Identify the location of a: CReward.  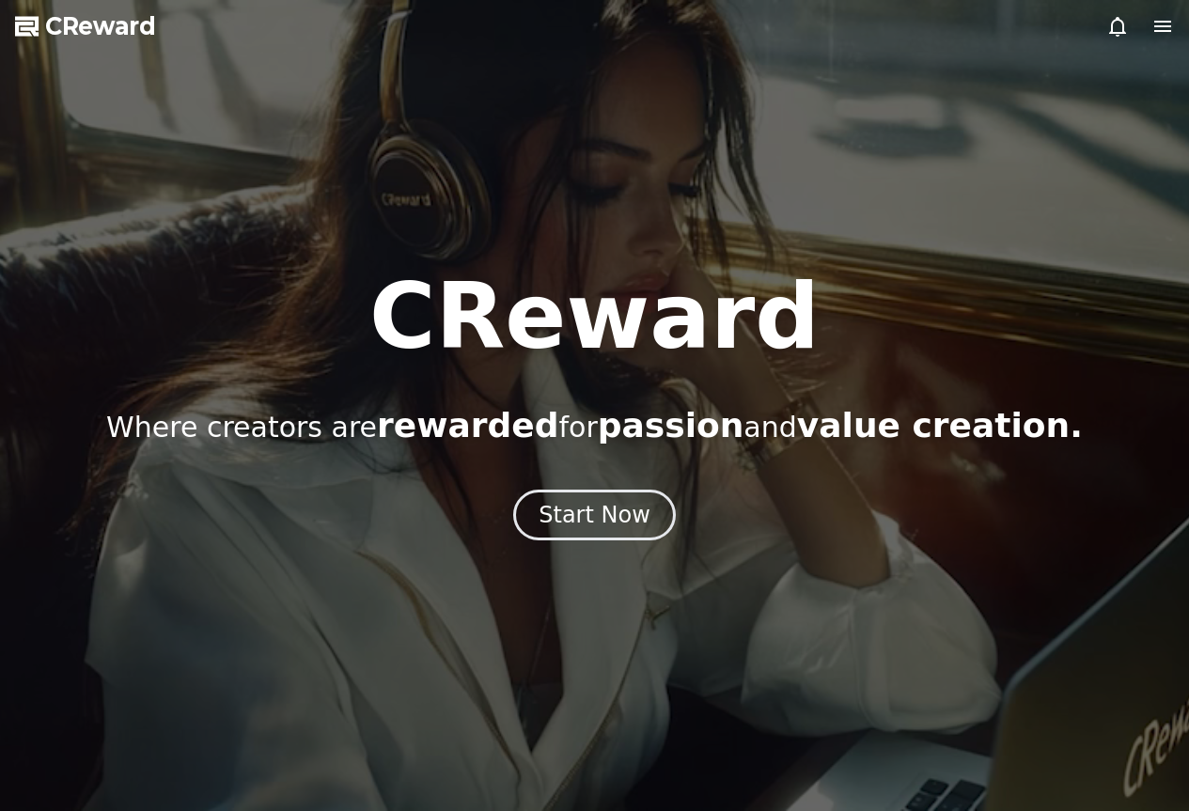
(86, 26).